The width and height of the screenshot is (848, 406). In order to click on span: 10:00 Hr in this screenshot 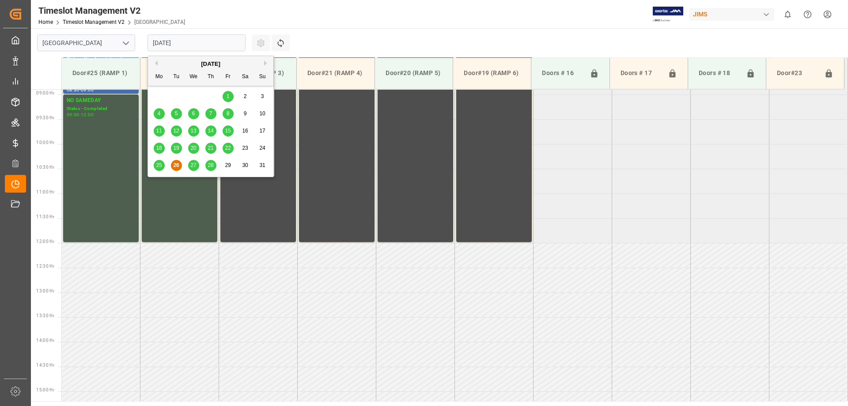, I will do `click(45, 142)`.